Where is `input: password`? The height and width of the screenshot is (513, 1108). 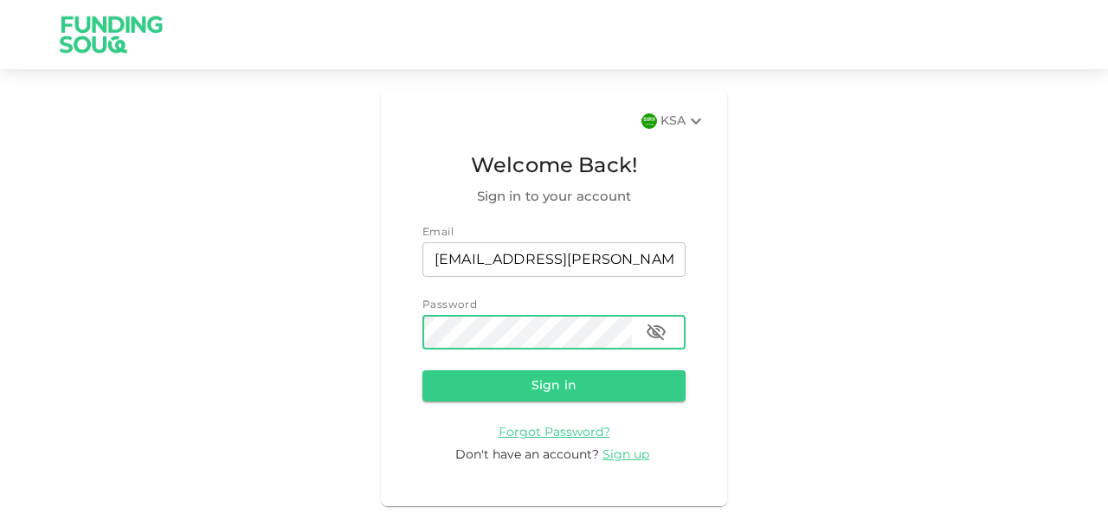 input: password is located at coordinates (527, 332).